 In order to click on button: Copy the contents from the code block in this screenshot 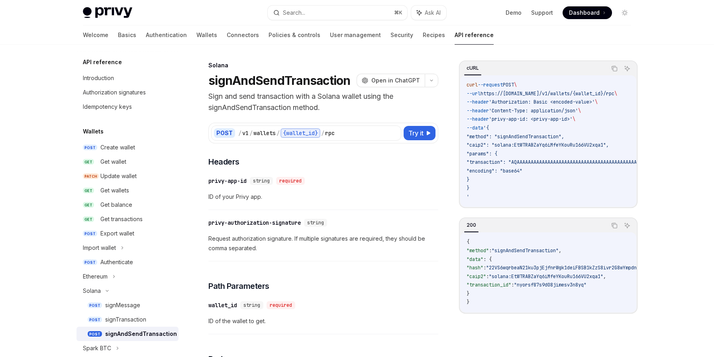, I will do `click(615, 226)`.